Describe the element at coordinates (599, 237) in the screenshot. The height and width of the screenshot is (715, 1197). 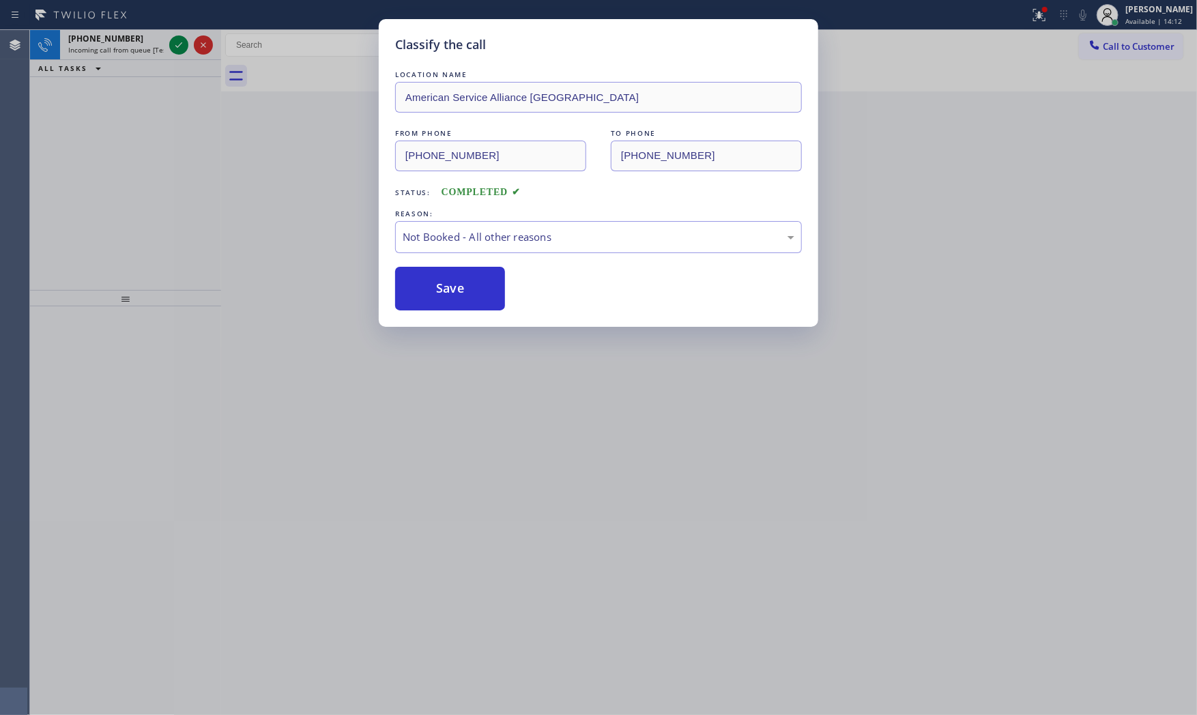
I see `div: Not Booked - All other reasons` at that location.